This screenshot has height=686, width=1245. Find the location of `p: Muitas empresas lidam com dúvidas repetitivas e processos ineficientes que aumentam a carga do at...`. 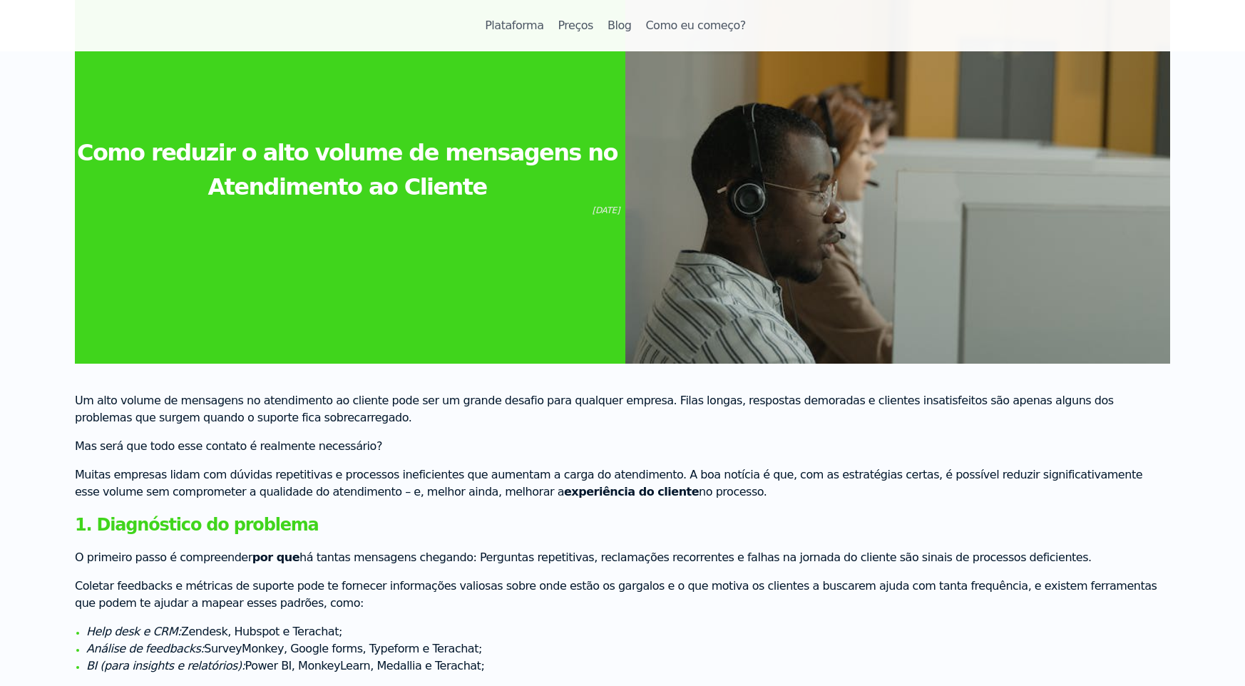

p: Muitas empresas lidam com dúvidas repetitivas e processos ineficientes que aumentam a carga do at... is located at coordinates (623, 484).